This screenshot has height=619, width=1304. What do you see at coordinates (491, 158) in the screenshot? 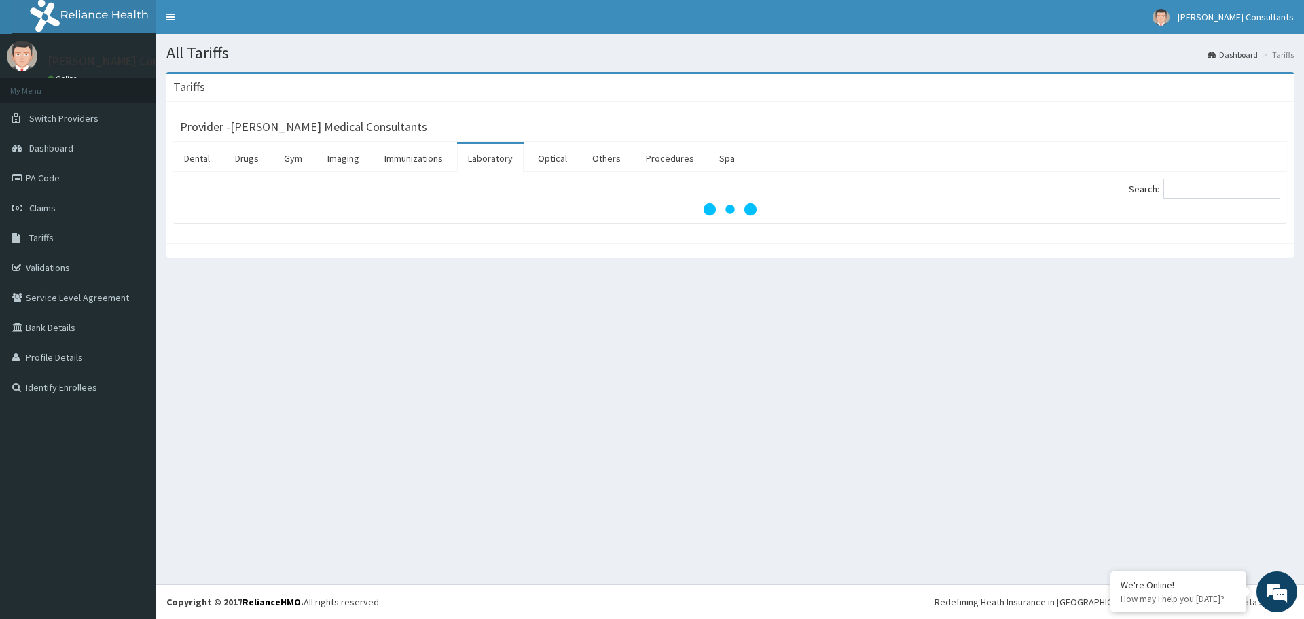
I see `a: Laboratory` at bounding box center [491, 158].